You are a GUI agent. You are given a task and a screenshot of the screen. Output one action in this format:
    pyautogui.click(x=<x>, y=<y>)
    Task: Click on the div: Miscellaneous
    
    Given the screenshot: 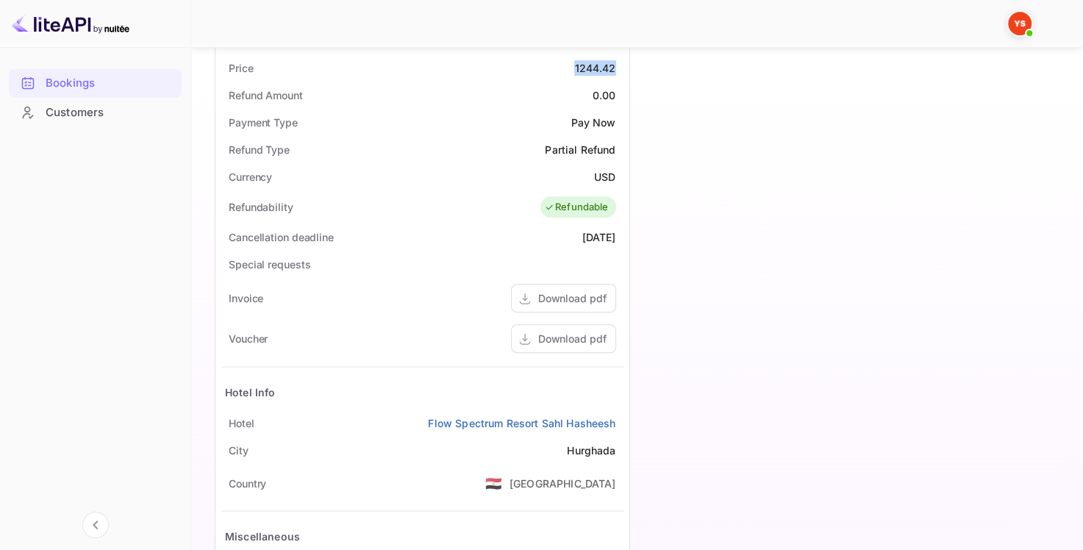 What is the action you would take?
    pyautogui.click(x=262, y=536)
    